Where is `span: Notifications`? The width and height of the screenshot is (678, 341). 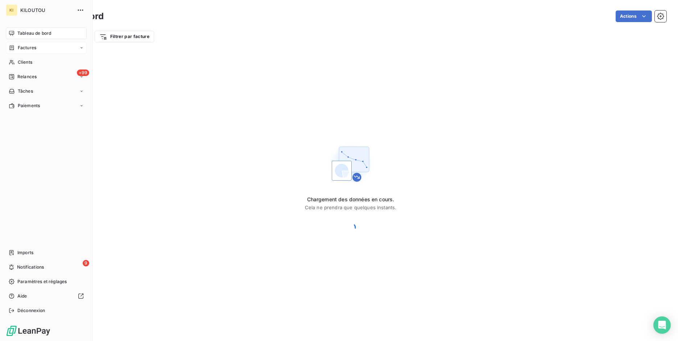 span: Notifications is located at coordinates (30, 267).